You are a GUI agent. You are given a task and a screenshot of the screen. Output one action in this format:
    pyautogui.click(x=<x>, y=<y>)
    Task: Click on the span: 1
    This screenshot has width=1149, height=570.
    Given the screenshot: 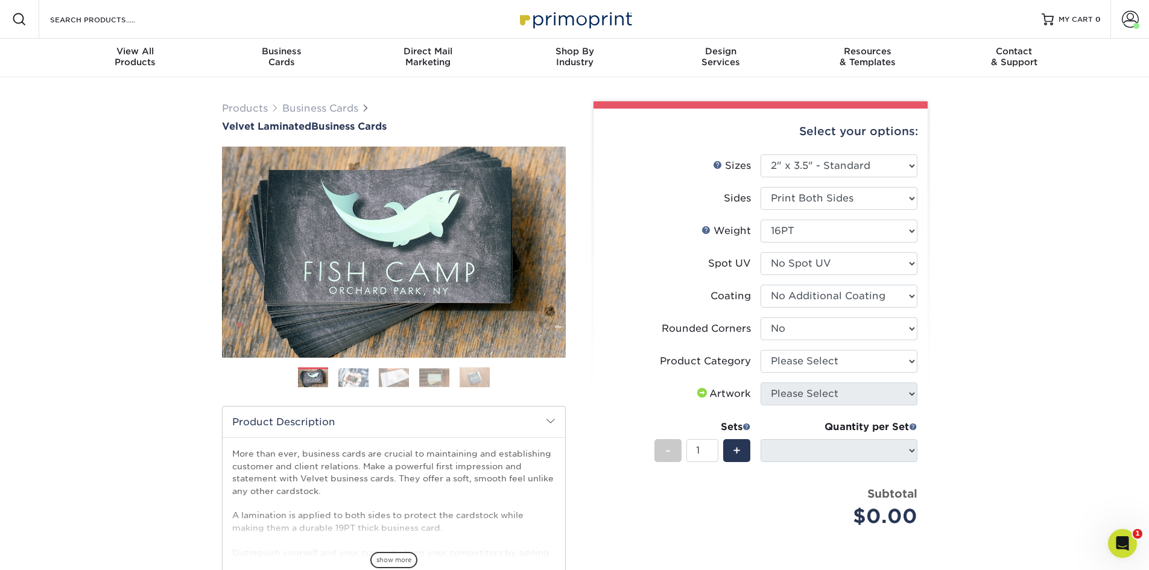 What is the action you would take?
    pyautogui.click(x=1137, y=534)
    